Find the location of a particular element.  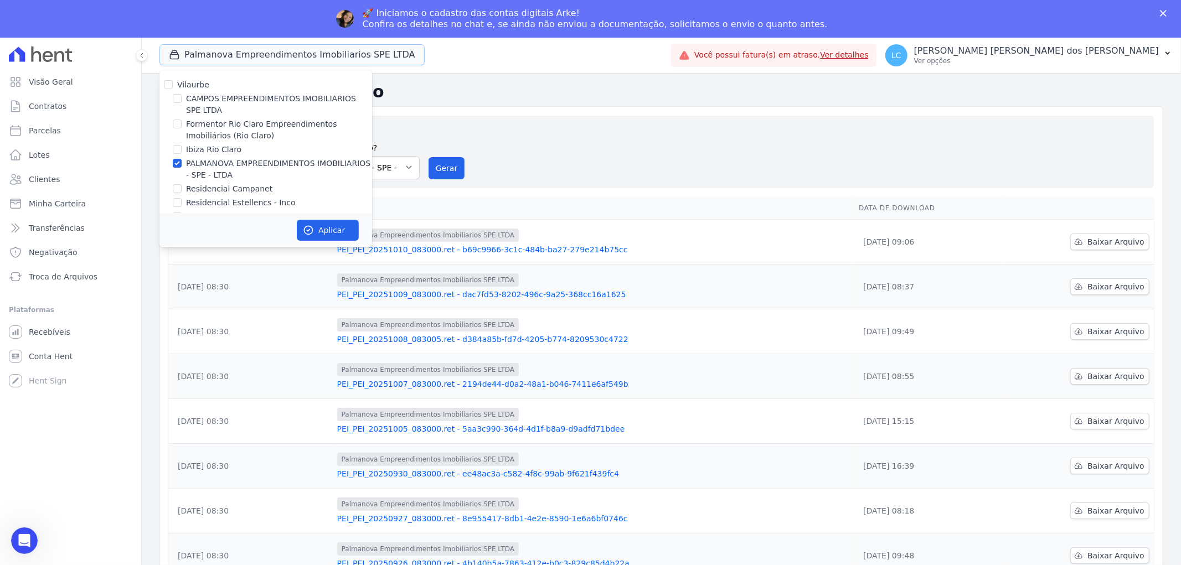

span: Troca de Arquivos is located at coordinates (63, 277).